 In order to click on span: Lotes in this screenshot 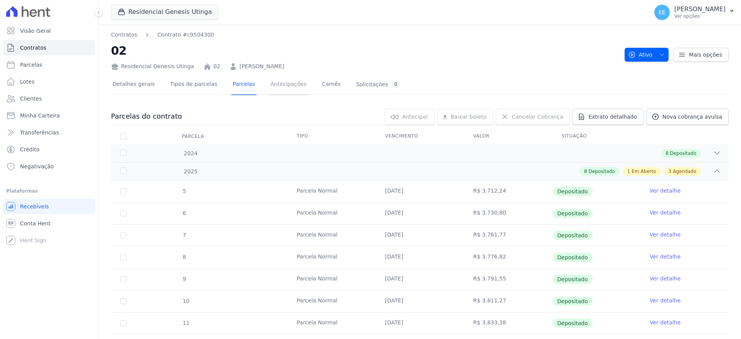, I will do `click(27, 82)`.